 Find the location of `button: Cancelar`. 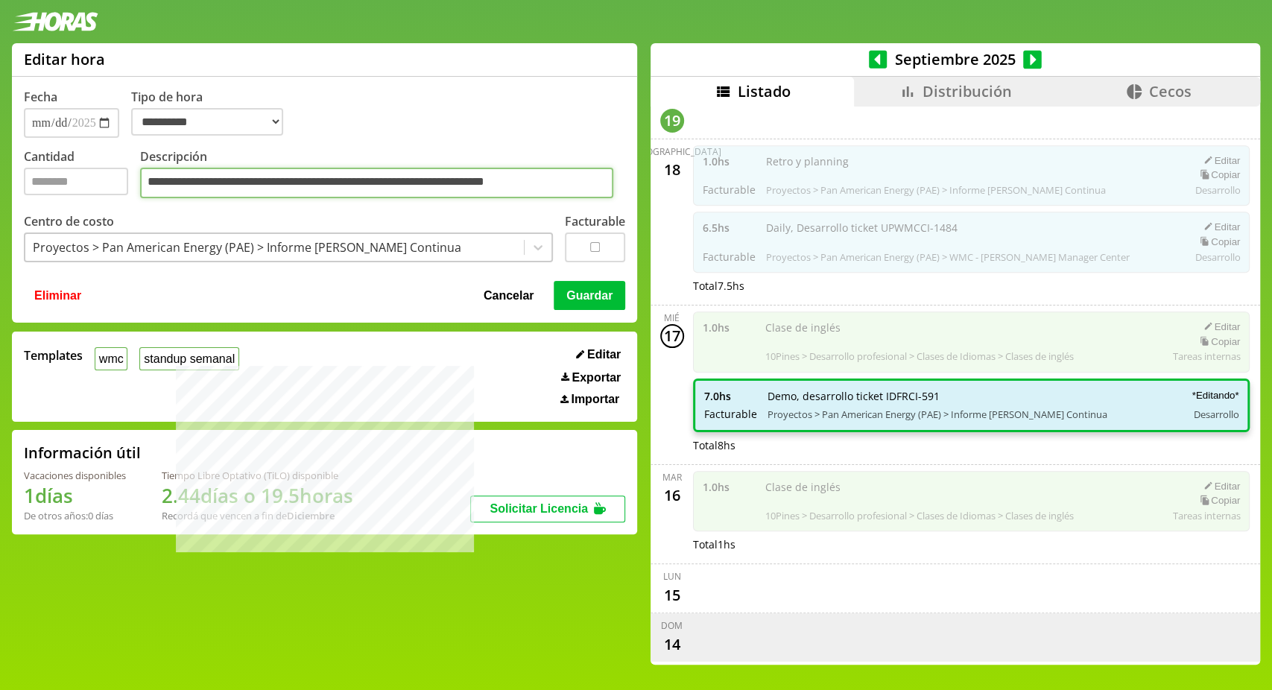

button: Cancelar is located at coordinates (509, 295).